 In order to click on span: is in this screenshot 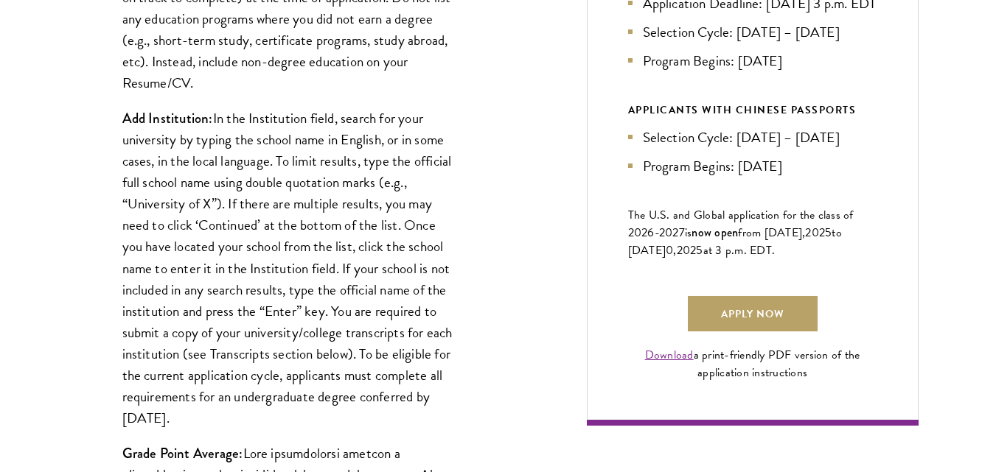, I will do `click(688, 233)`.